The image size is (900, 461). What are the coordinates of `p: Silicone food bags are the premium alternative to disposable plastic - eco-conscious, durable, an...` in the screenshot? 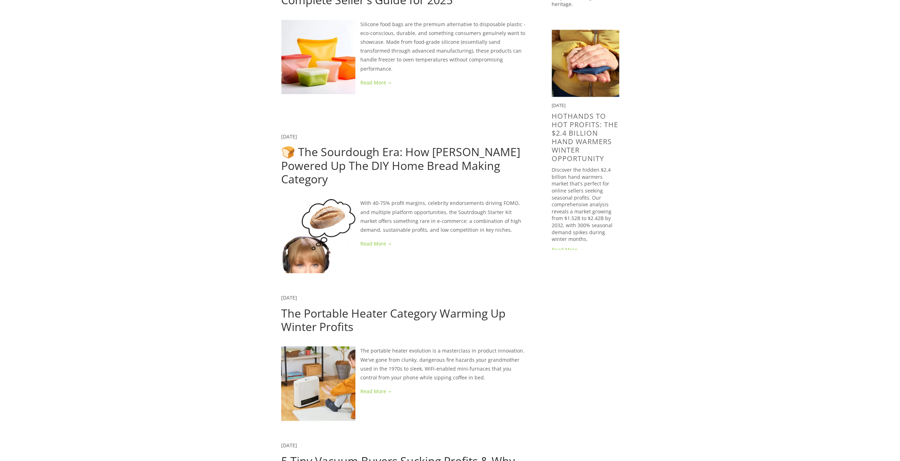 It's located at (405, 46).